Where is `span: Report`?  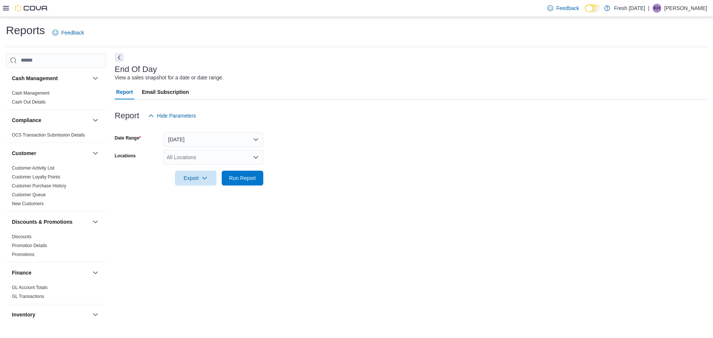
span: Report is located at coordinates (124, 92).